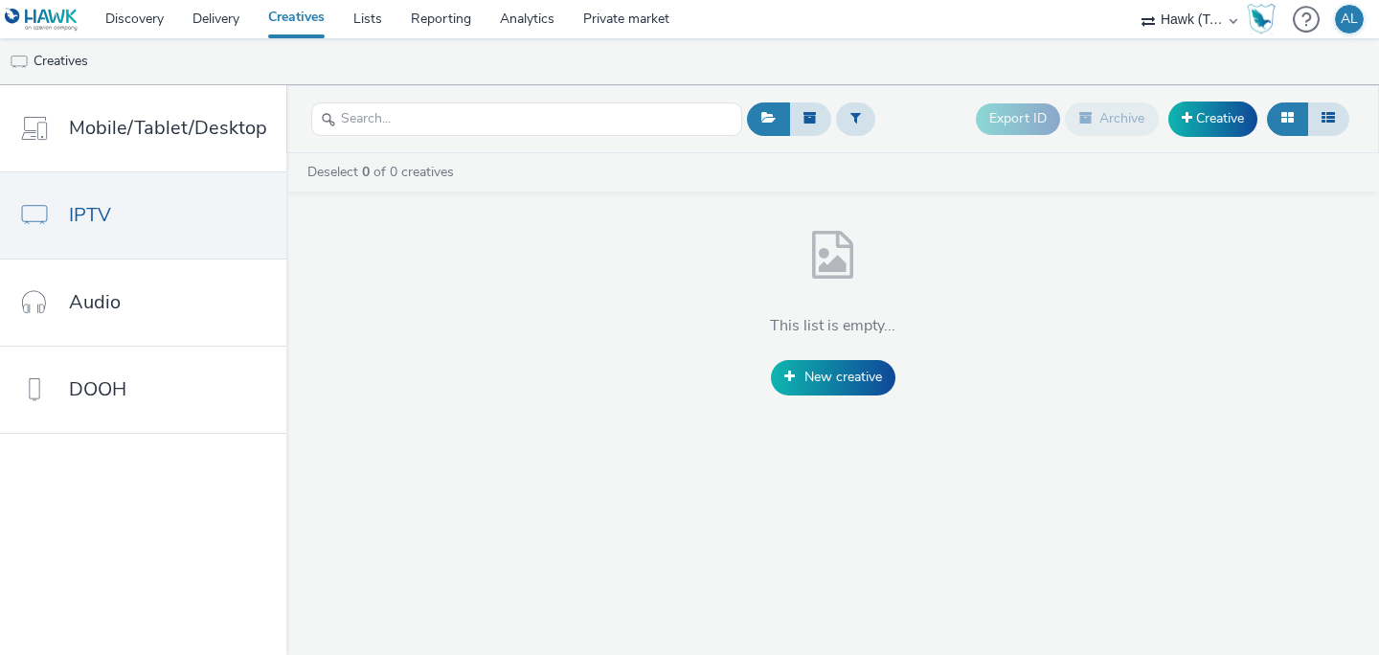 The image size is (1379, 655). What do you see at coordinates (41, 19) in the screenshot?
I see `img: undefined Logo` at bounding box center [41, 19].